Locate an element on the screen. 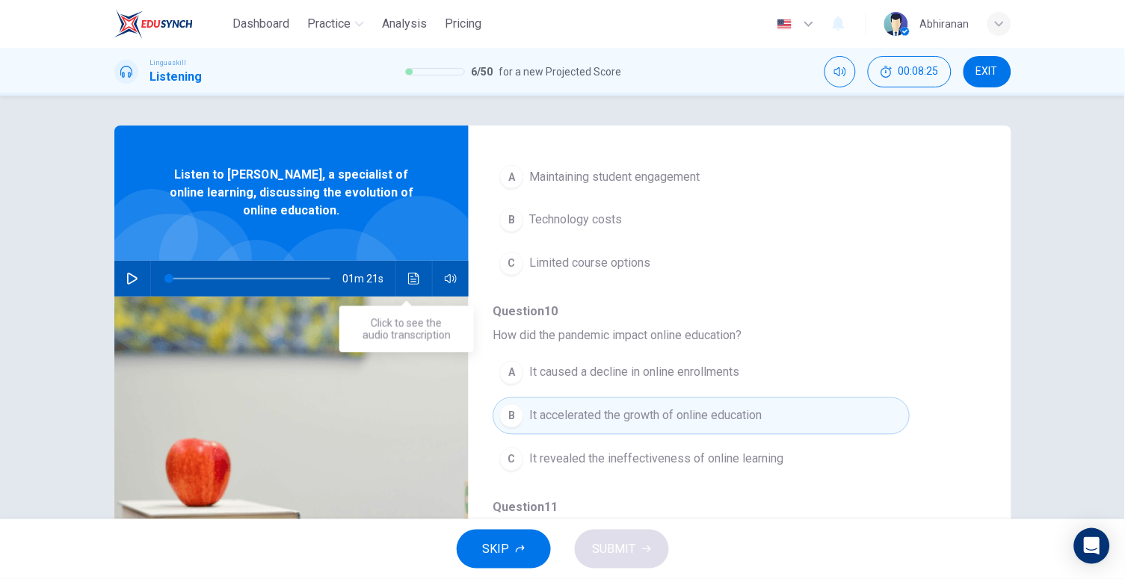  span: Practice is located at coordinates (329, 24).